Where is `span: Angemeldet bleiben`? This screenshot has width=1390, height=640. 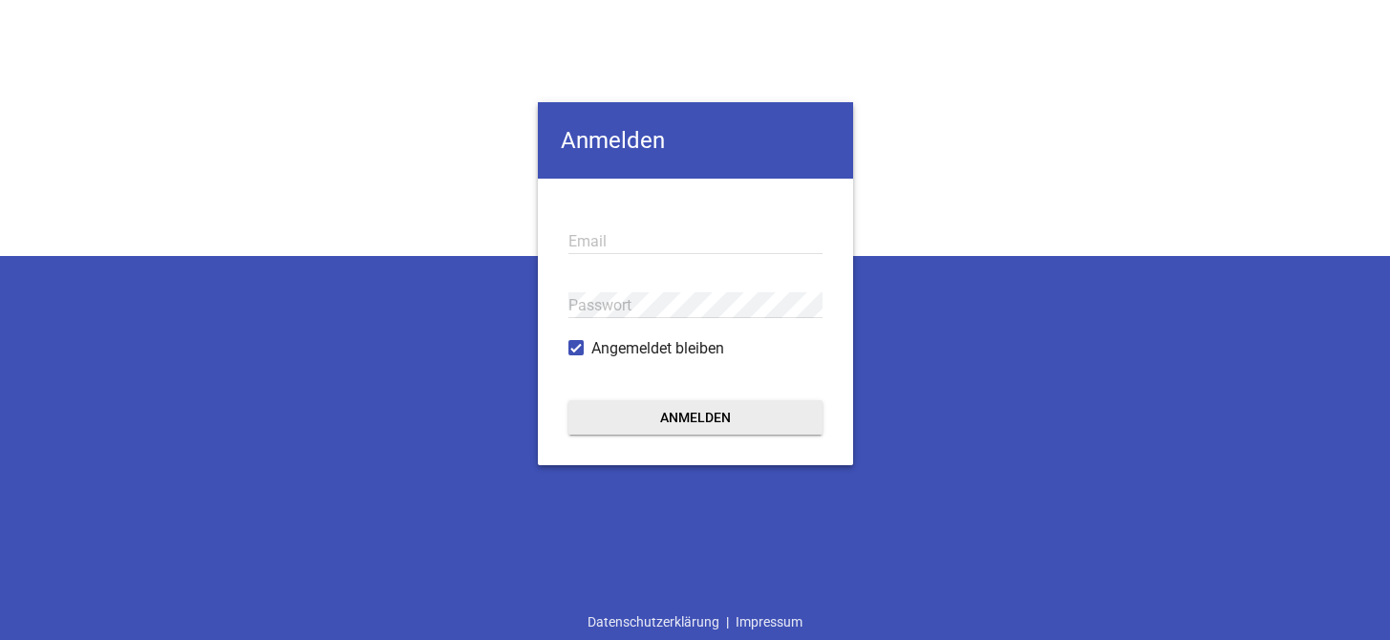
span: Angemeldet bleiben is located at coordinates (657, 349).